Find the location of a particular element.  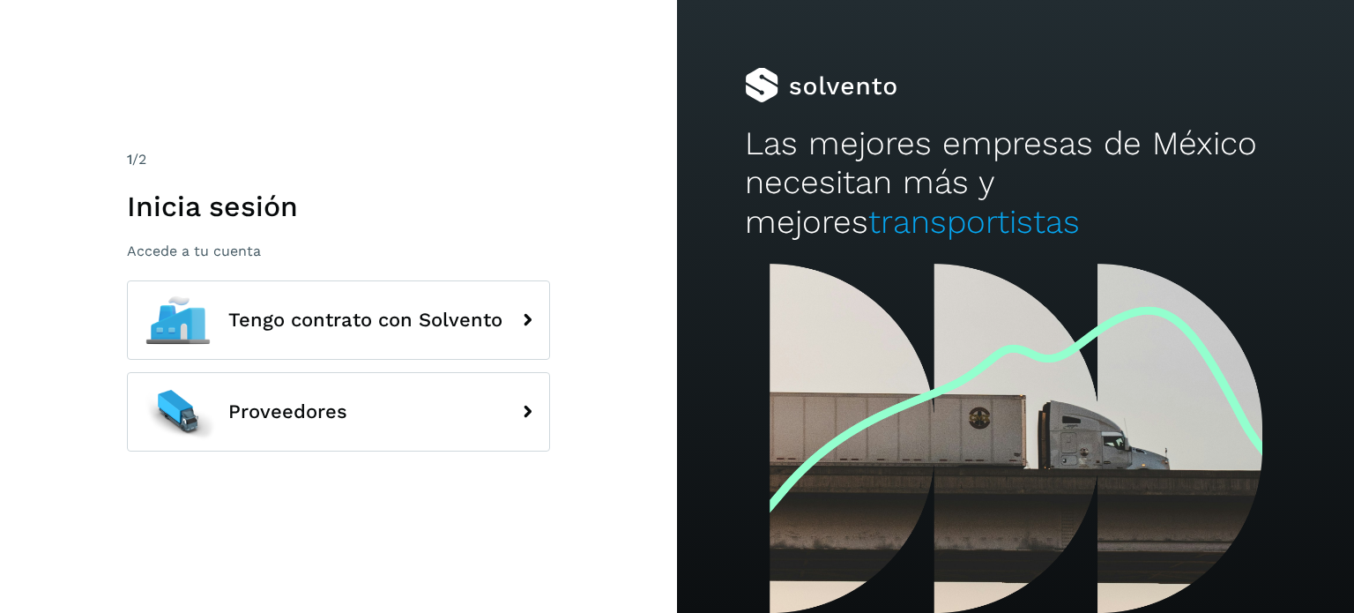

p: Accede a tu cuenta is located at coordinates (338, 250).